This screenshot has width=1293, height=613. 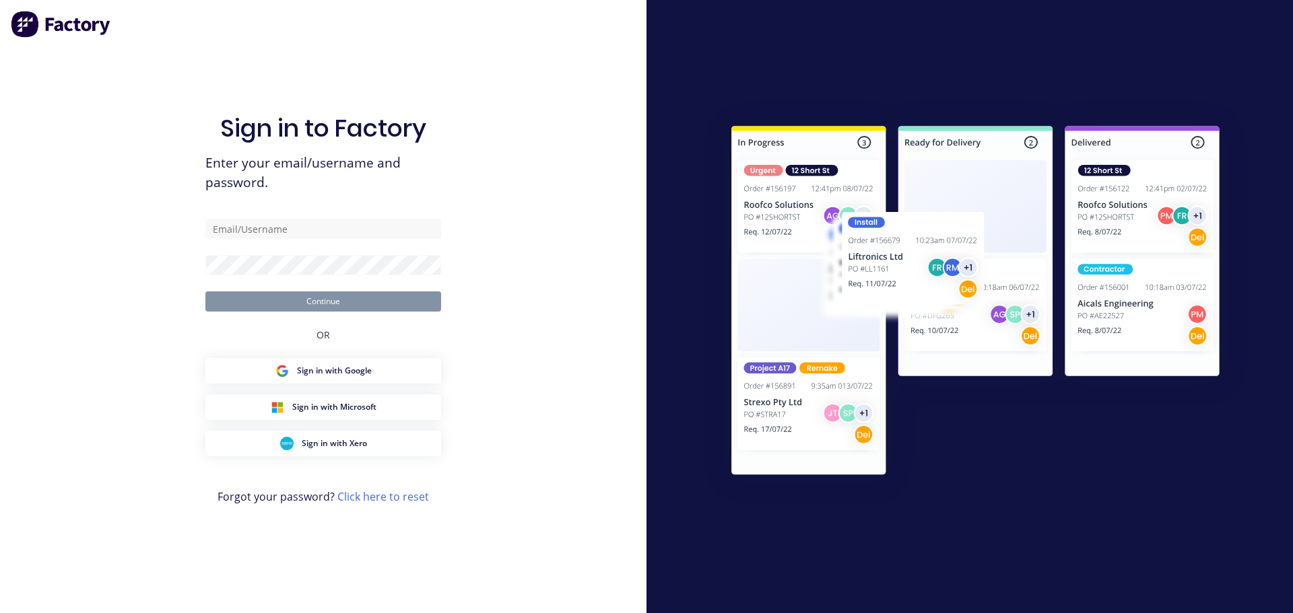 What do you see at coordinates (383, 497) in the screenshot?
I see `a: Click here to reset` at bounding box center [383, 497].